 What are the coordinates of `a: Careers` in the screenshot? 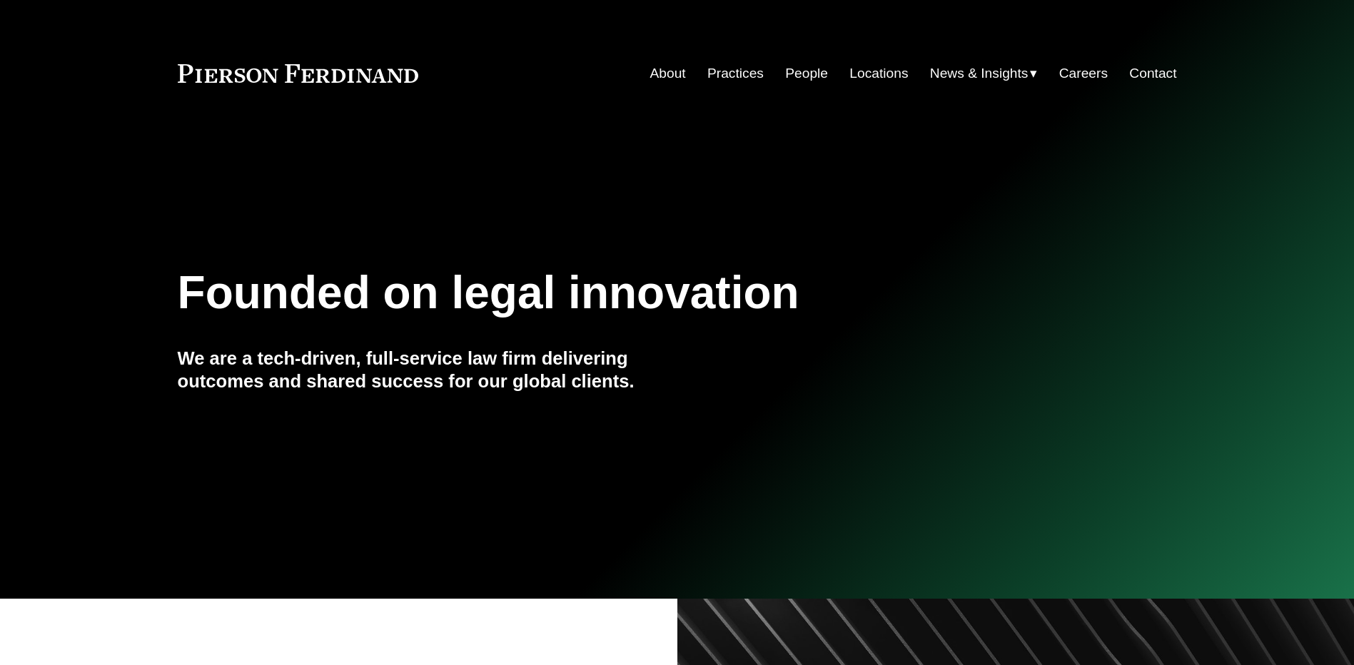 It's located at (1083, 74).